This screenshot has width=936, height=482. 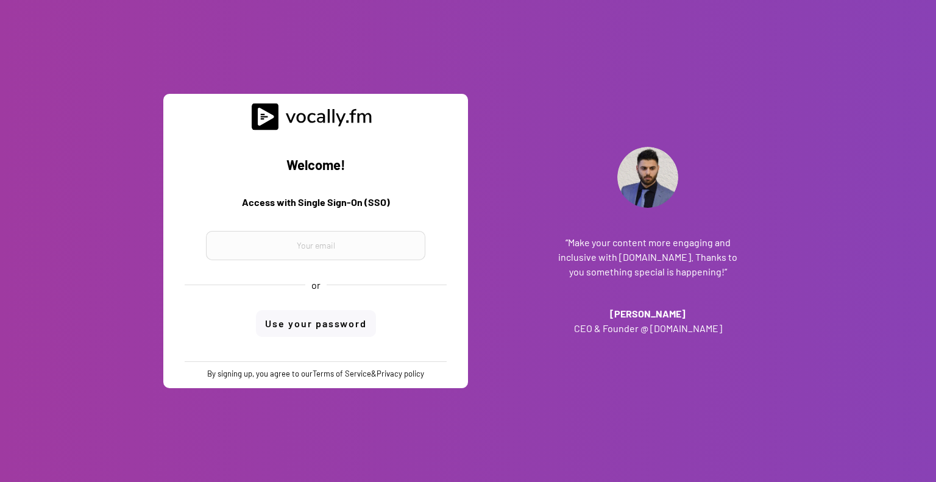 I want to click on input: Your email, so click(x=316, y=246).